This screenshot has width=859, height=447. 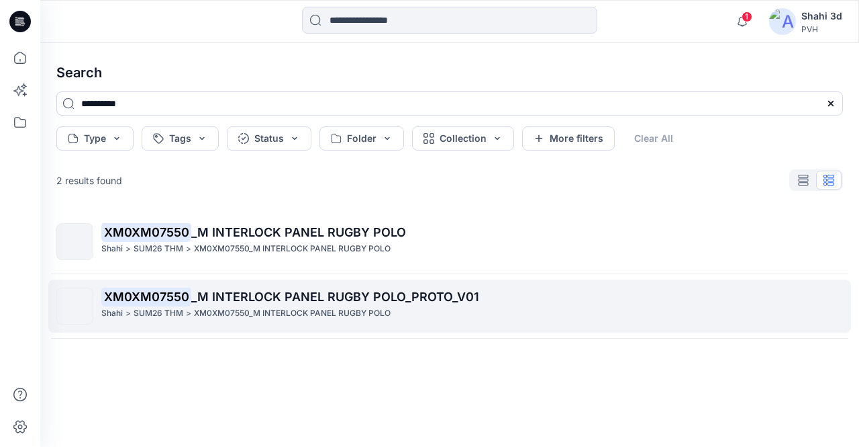 I want to click on button: Collection, so click(x=463, y=138).